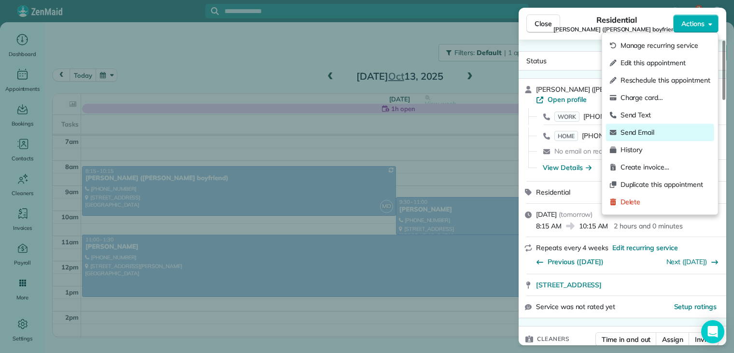 This screenshot has width=734, height=353. I want to click on span: ( tomorrow ), so click(576, 214).